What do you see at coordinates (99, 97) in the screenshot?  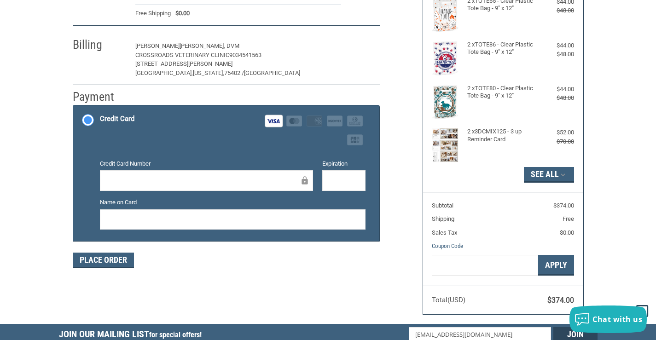 I see `h2: Payment` at bounding box center [99, 97].